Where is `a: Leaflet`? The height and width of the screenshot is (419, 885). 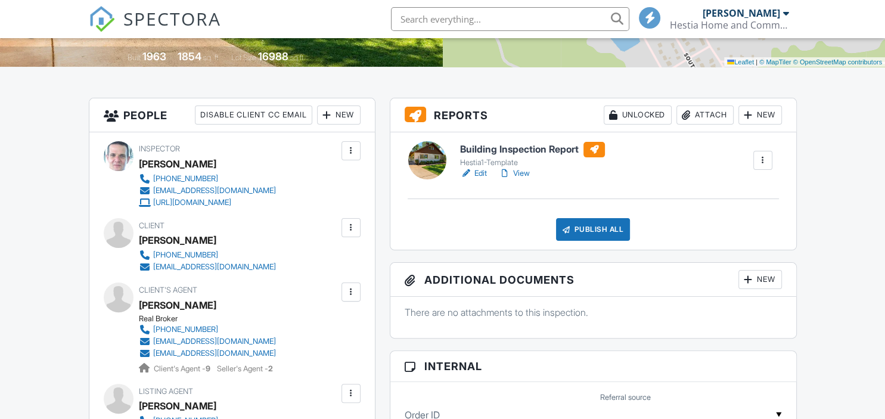 a: Leaflet is located at coordinates (740, 62).